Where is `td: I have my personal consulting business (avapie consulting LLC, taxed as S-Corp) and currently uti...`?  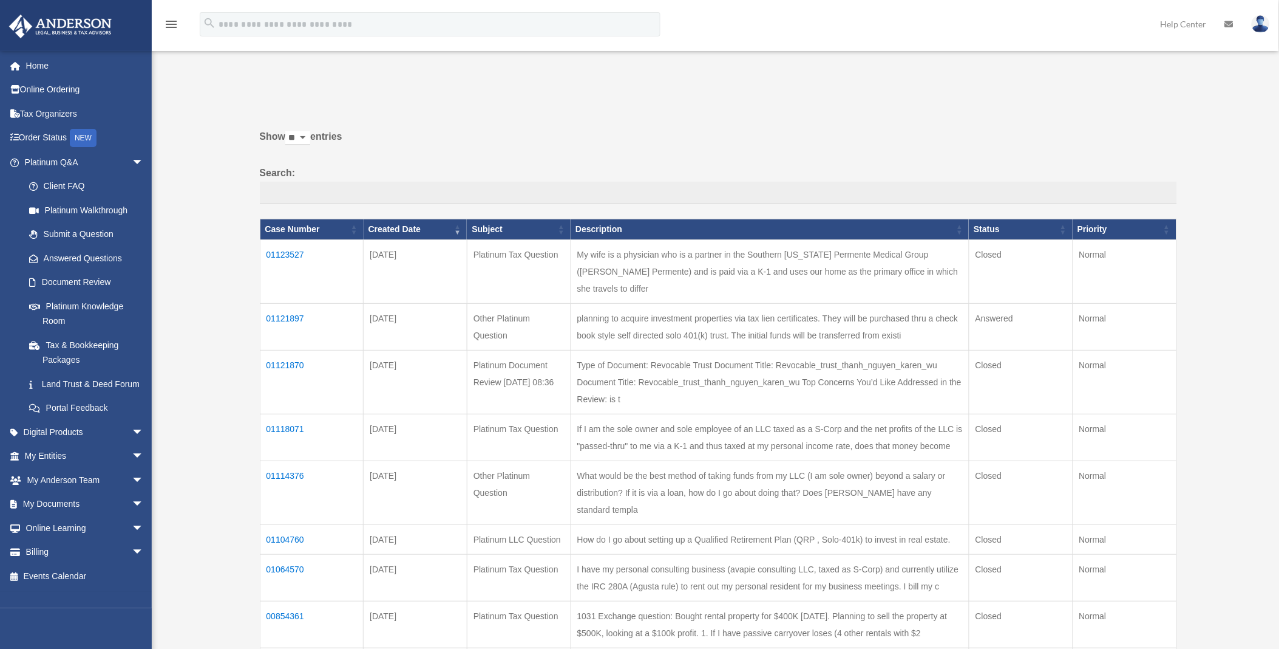 td: I have my personal consulting business (avapie consulting LLC, taxed as S-Corp) and currently uti... is located at coordinates (770, 577).